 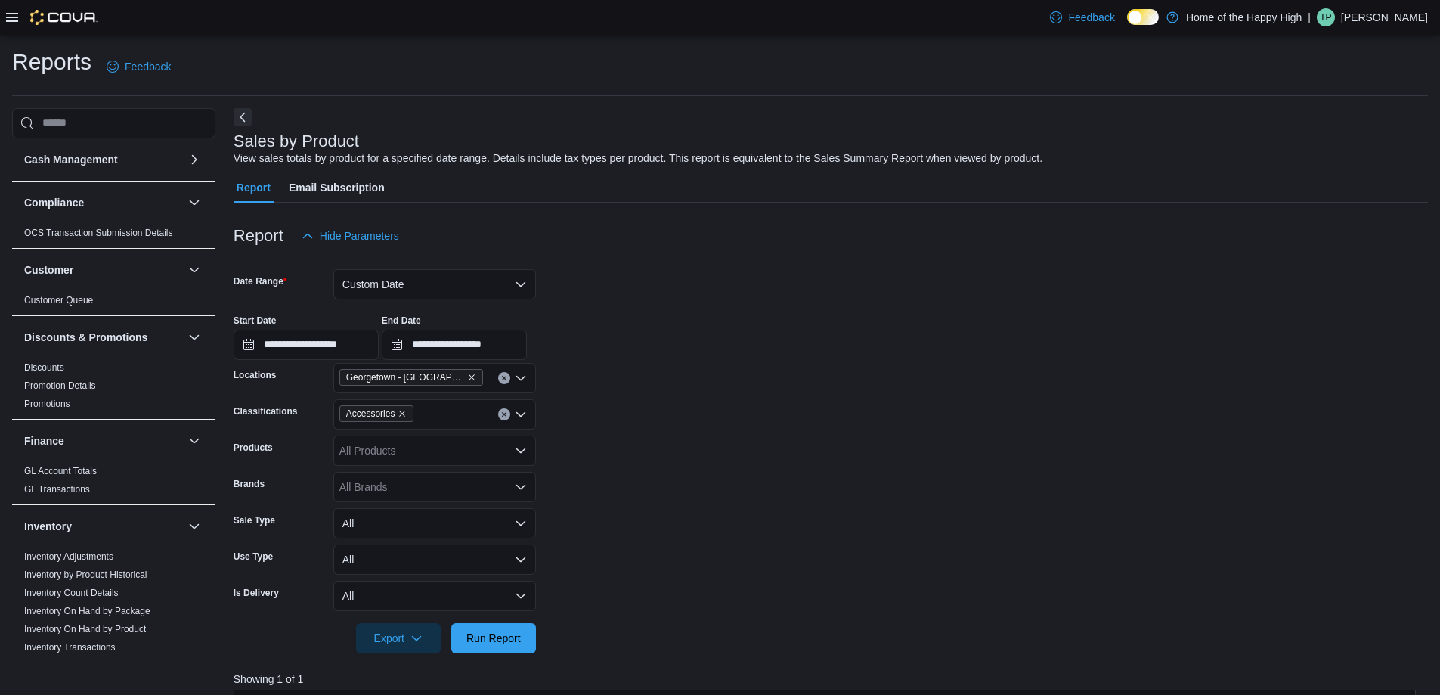 What do you see at coordinates (57, 489) in the screenshot?
I see `a: GL Transactions` at bounding box center [57, 489].